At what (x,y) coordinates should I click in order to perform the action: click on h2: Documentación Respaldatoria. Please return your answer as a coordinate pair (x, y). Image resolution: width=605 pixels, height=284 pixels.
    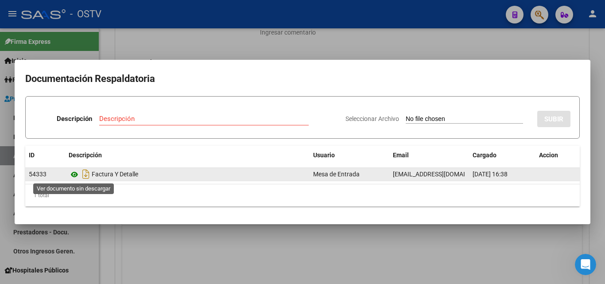
    Looking at the image, I should click on (302, 79).